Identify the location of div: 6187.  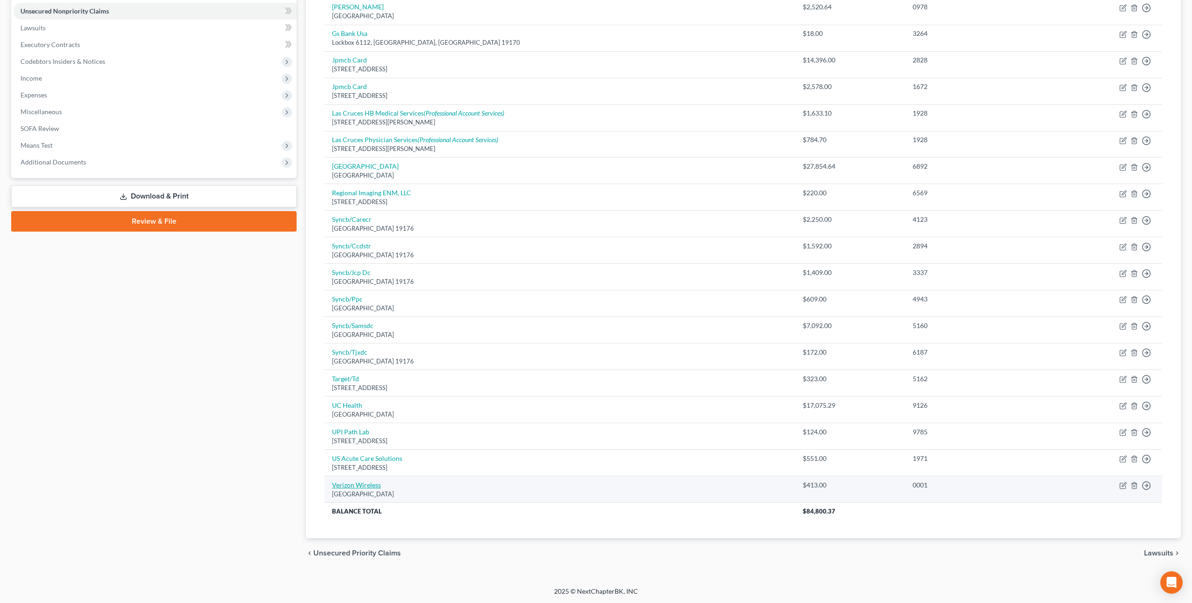
(975, 352).